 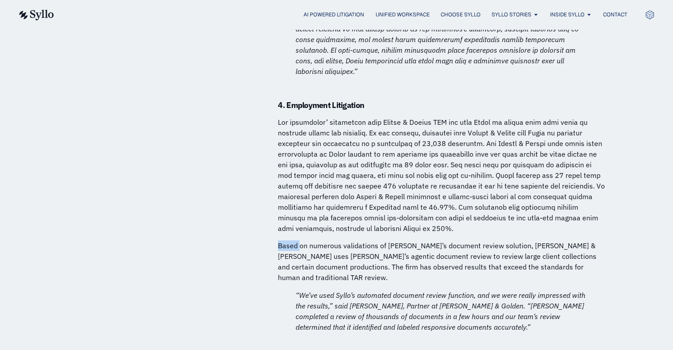 What do you see at coordinates (567, 15) in the screenshot?
I see `a: Inside Syllo` at bounding box center [567, 15].